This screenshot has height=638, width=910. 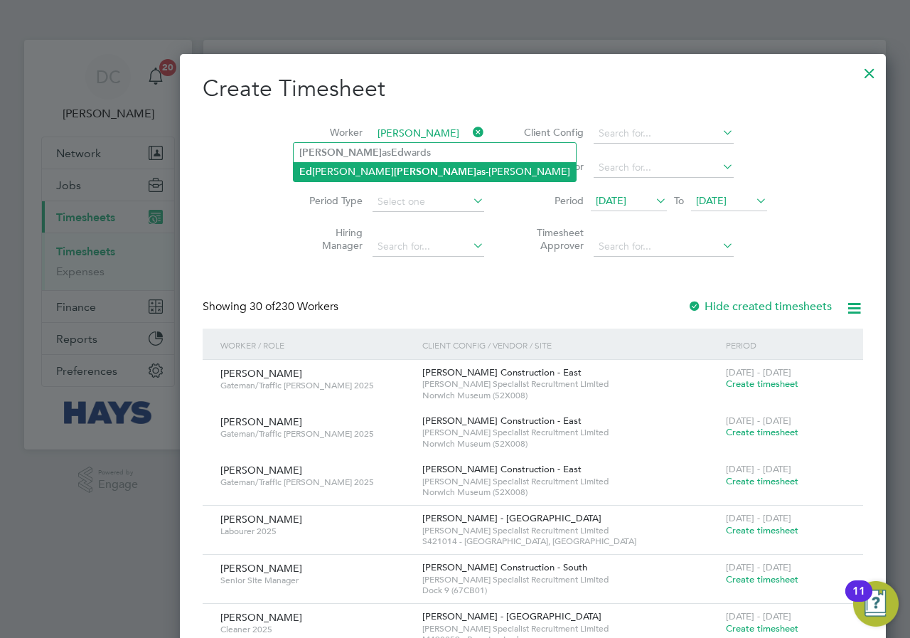 What do you see at coordinates (876, 604) in the screenshot?
I see `button: Open Resource Center, 11 new notifications` at bounding box center [876, 604].